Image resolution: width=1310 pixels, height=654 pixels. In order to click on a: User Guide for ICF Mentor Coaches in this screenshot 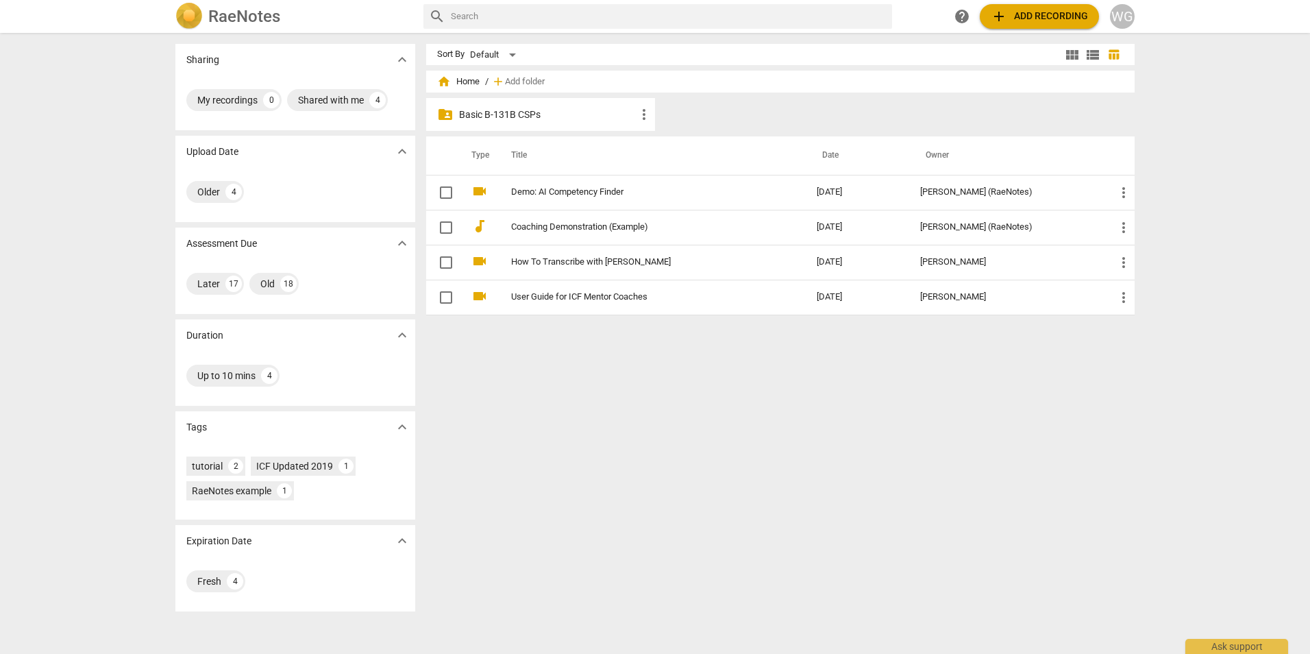, I will do `click(639, 297)`.